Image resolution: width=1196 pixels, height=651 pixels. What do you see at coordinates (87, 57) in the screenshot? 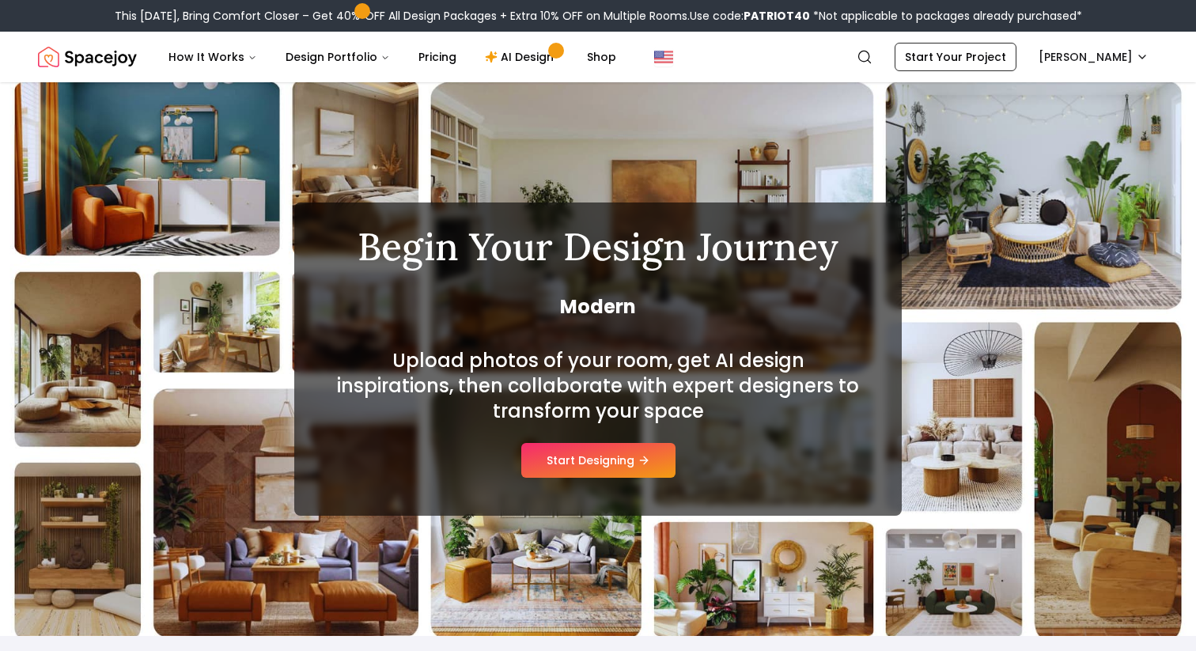
I see `a: Spacejoy` at bounding box center [87, 57].